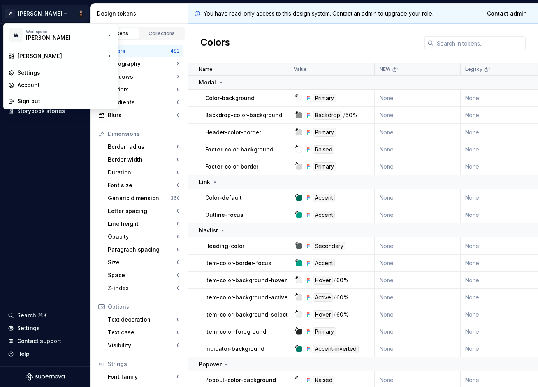  Describe the element at coordinates (65, 73) in the screenshot. I see `div: Settings` at that location.